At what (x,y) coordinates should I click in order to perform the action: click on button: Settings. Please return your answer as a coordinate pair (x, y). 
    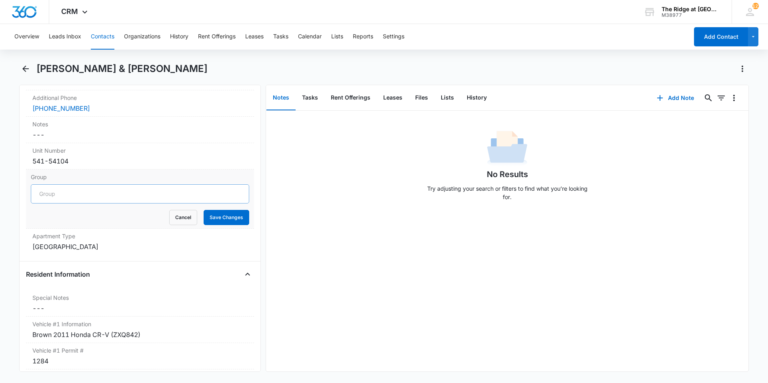
    Looking at the image, I should click on (394, 37).